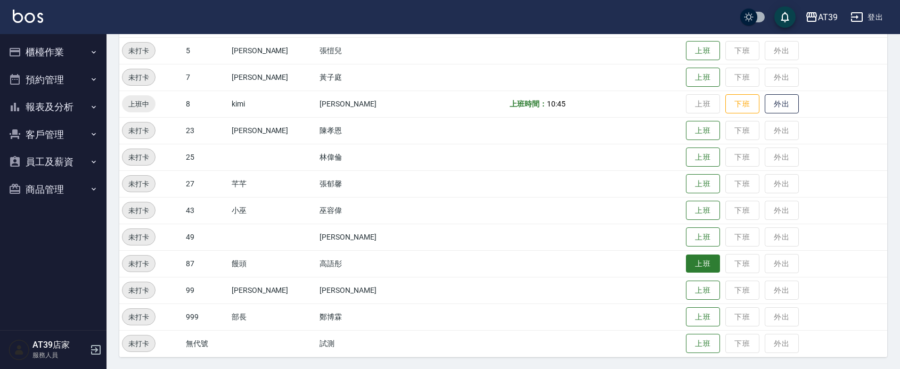 The image size is (900, 369). What do you see at coordinates (53, 190) in the screenshot?
I see `button: 商品管理` at bounding box center [53, 190].